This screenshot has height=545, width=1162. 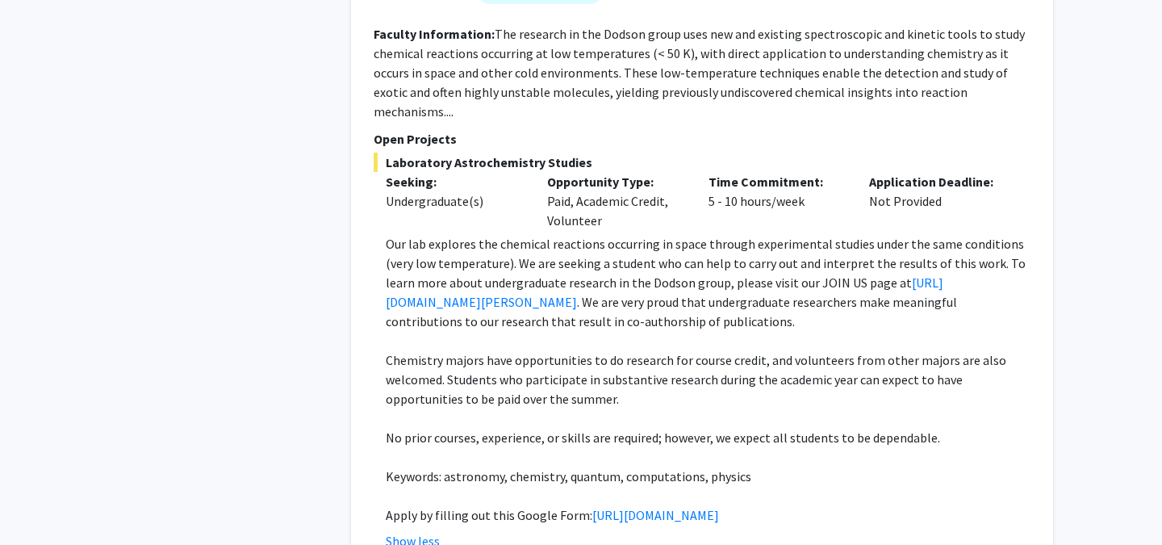 I want to click on fg-read-more: The research in the Dodson group uses new and existing spectroscopic and kinetic tools to study c..., so click(x=699, y=73).